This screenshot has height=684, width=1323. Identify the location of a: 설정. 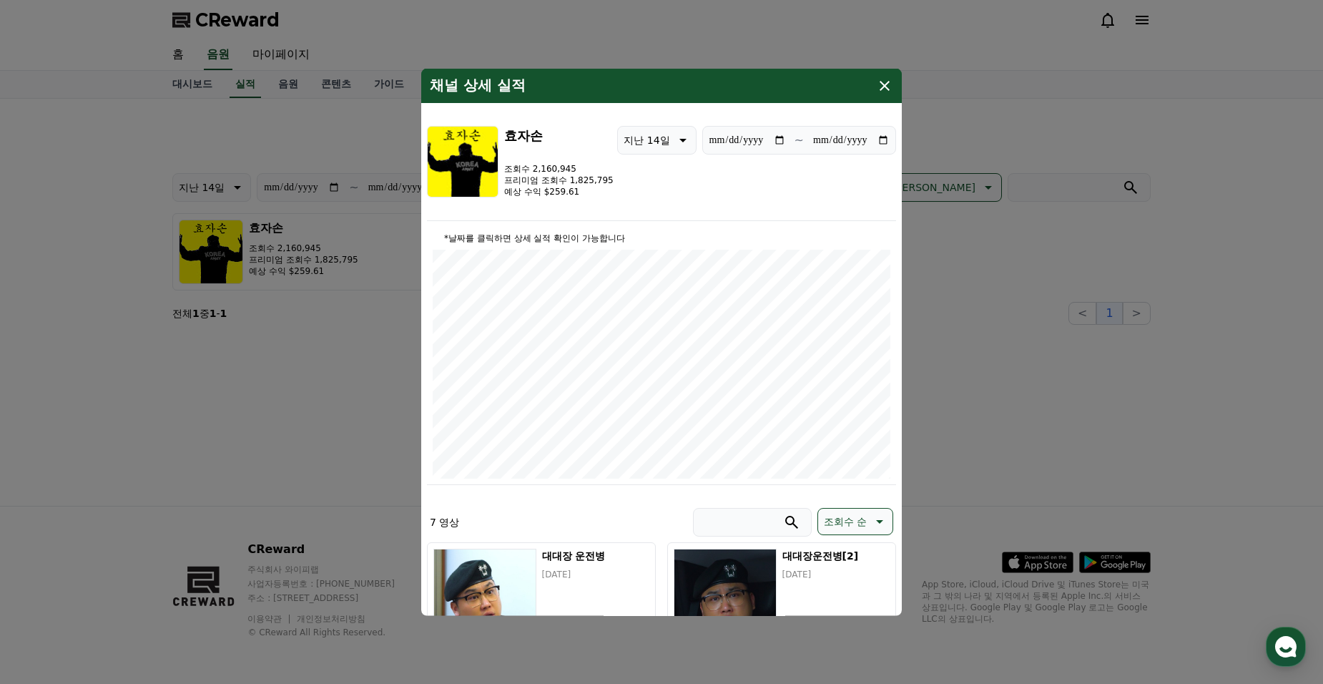
(230, 471).